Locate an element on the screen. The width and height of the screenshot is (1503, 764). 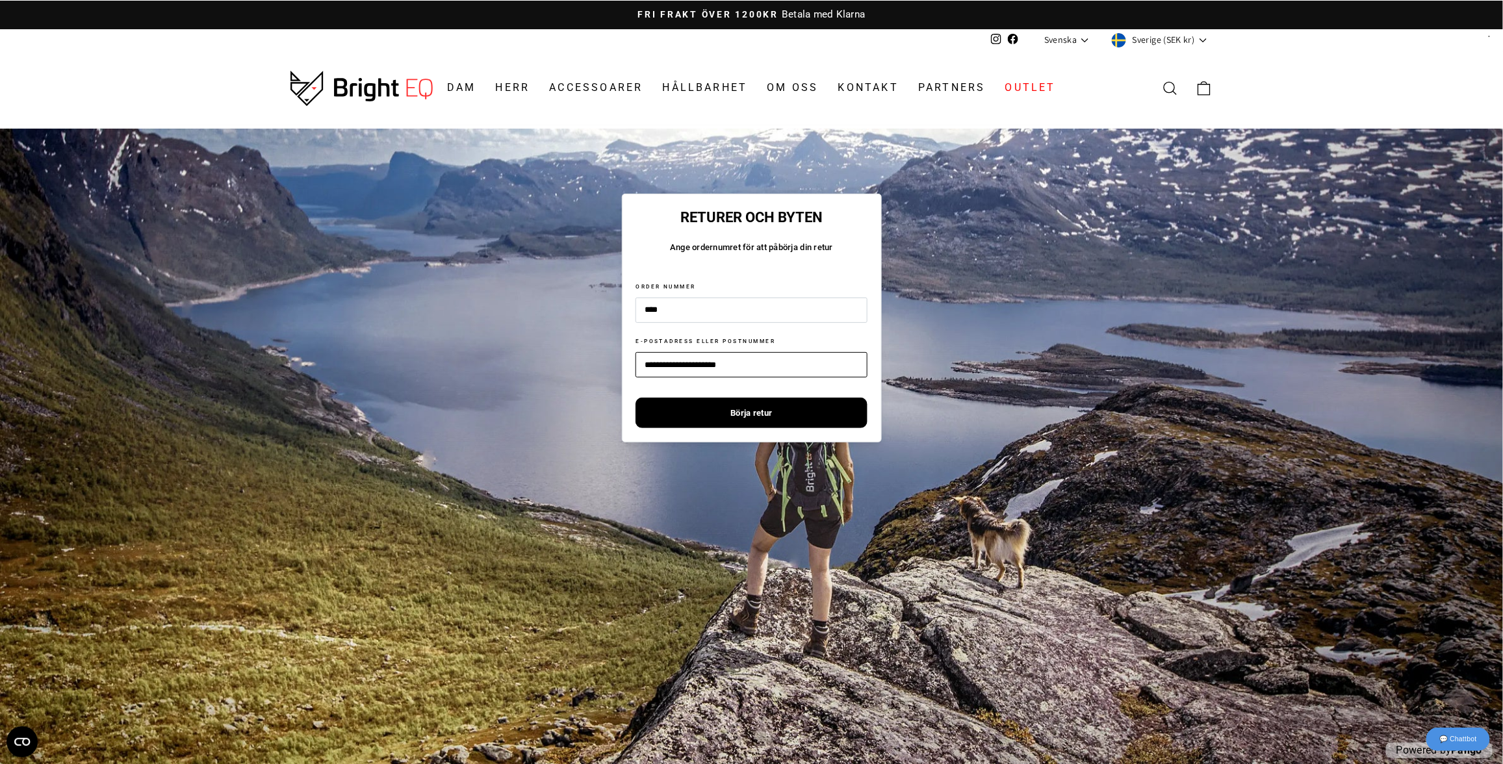
span: Börja retur is located at coordinates (751, 413).